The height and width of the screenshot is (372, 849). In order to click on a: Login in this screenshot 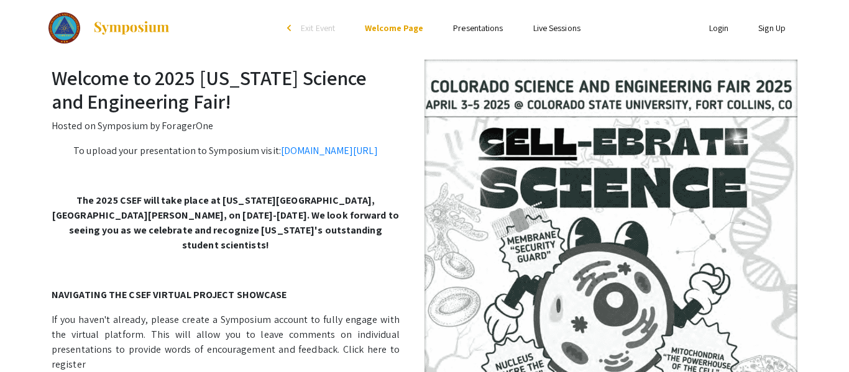, I will do `click(719, 28)`.